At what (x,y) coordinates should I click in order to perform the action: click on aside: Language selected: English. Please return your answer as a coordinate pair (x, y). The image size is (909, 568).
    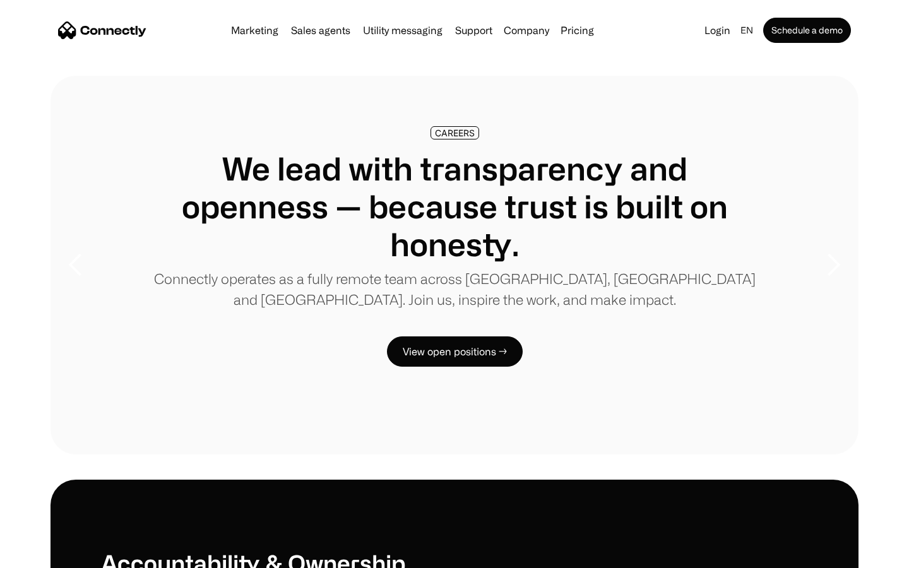
    Looking at the image, I should click on (44, 554).